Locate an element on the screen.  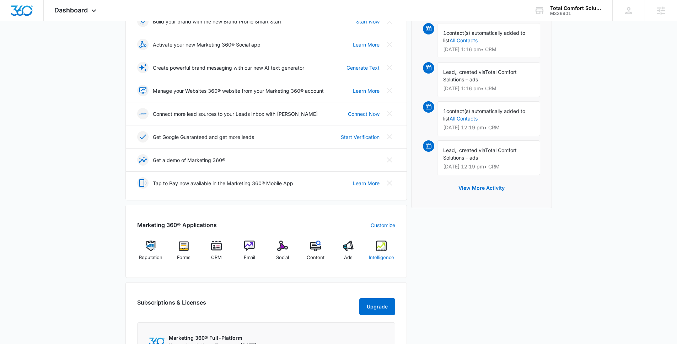
span: Social is located at coordinates (282, 258).